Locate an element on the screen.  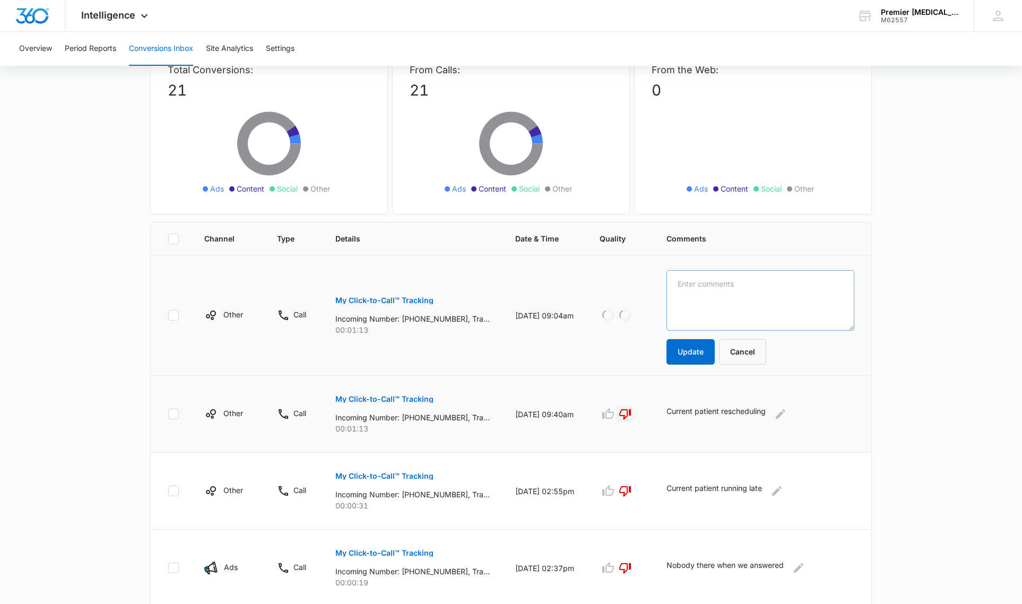
p: From Calls: is located at coordinates (511, 69).